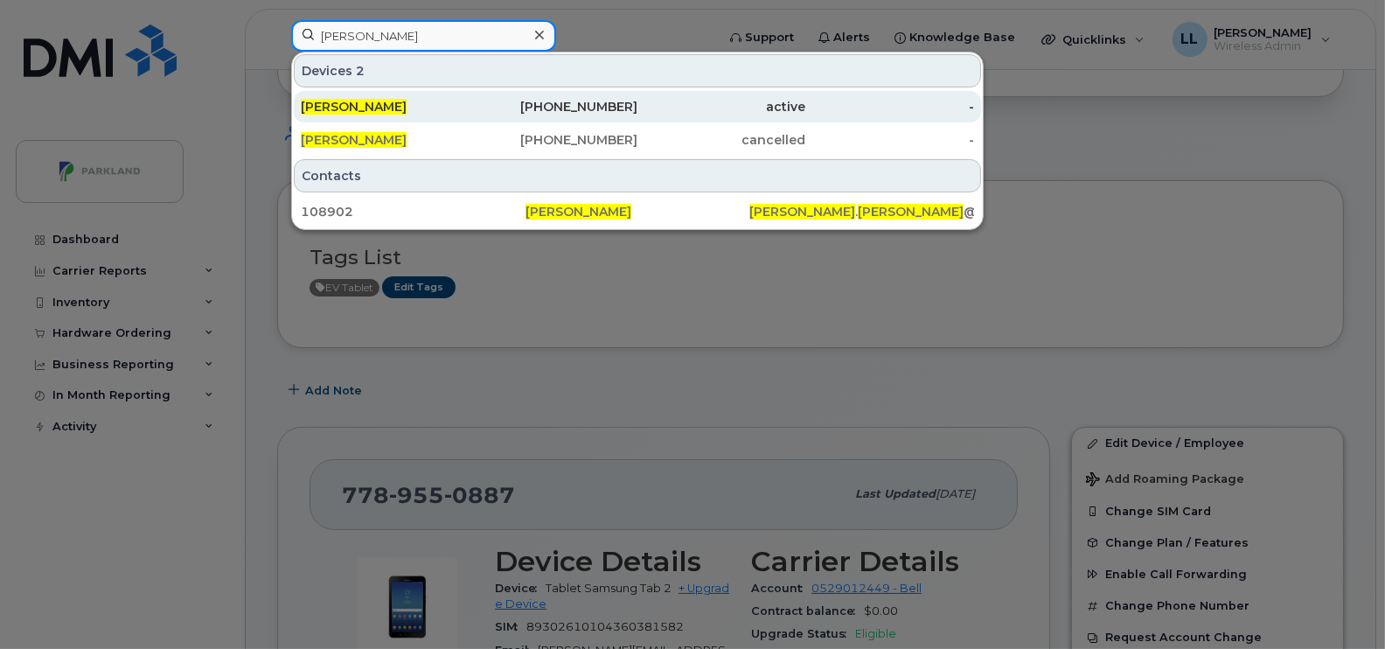 Image resolution: width=1385 pixels, height=649 pixels. Describe the element at coordinates (360, 71) in the screenshot. I see `span: 2` at that location.